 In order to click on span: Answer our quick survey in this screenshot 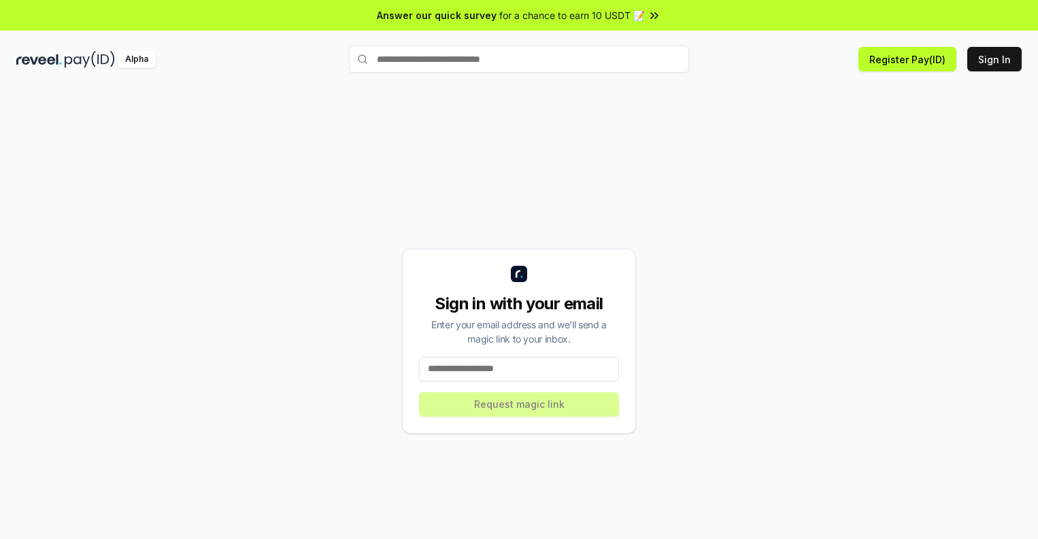, I will do `click(437, 15)`.